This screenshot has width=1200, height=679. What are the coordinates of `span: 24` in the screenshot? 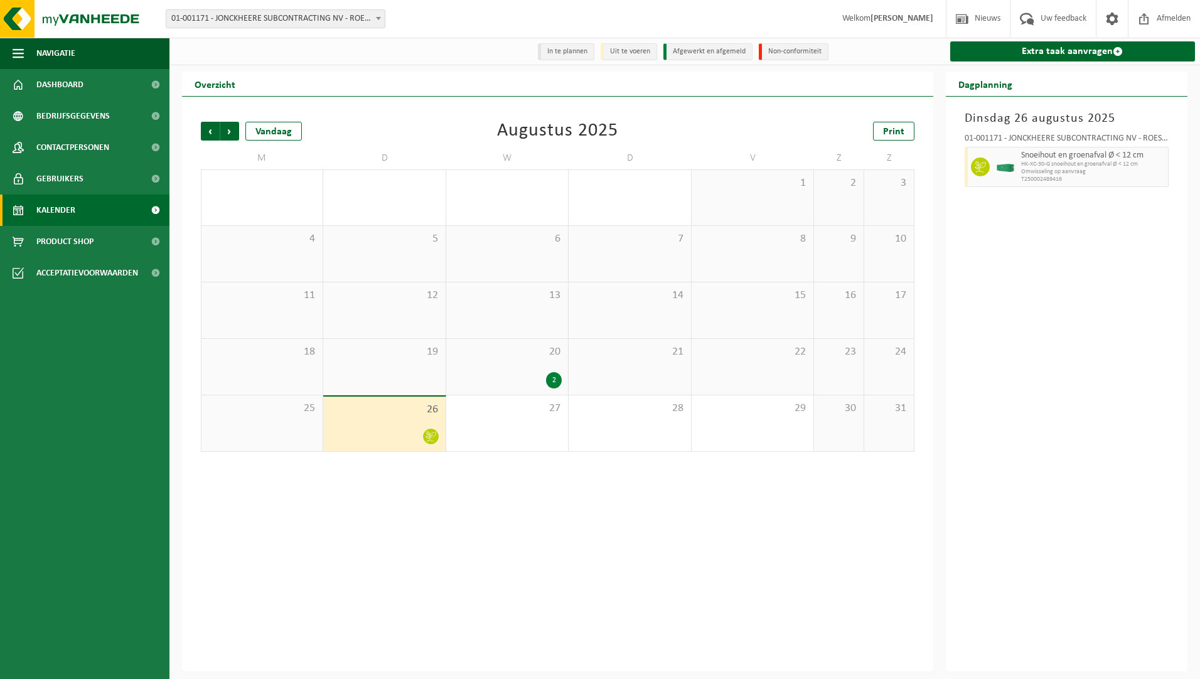 It's located at (888, 352).